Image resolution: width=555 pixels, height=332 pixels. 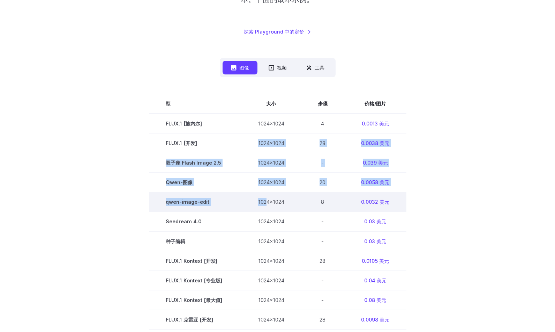 What do you see at coordinates (376, 299) in the screenshot?
I see `td: 0.08 美元` at bounding box center [376, 299].